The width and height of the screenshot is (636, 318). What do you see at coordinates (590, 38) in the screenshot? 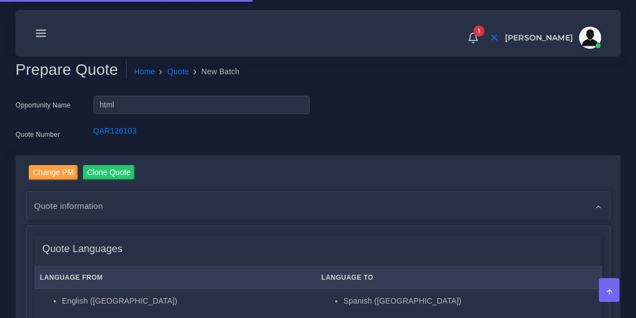
I see `img: avatar` at bounding box center [590, 38].